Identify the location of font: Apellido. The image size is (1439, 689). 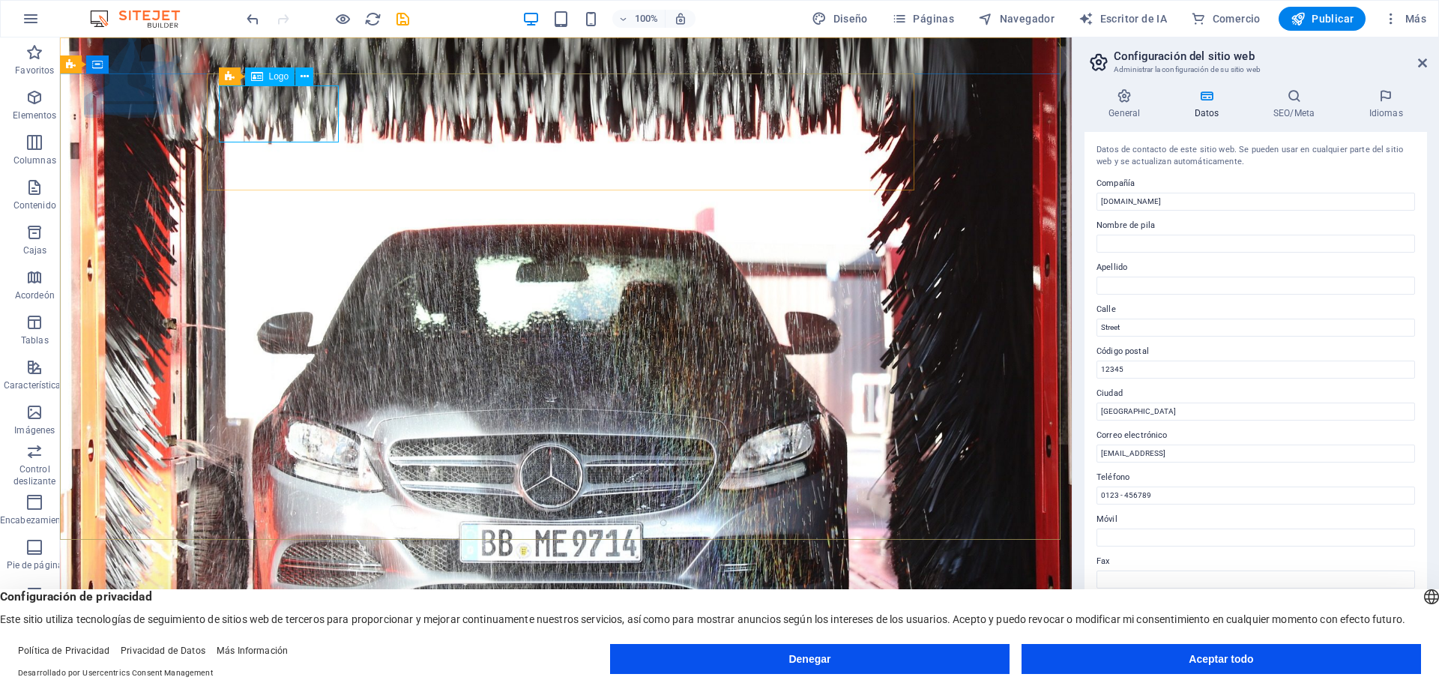
(1112, 267).